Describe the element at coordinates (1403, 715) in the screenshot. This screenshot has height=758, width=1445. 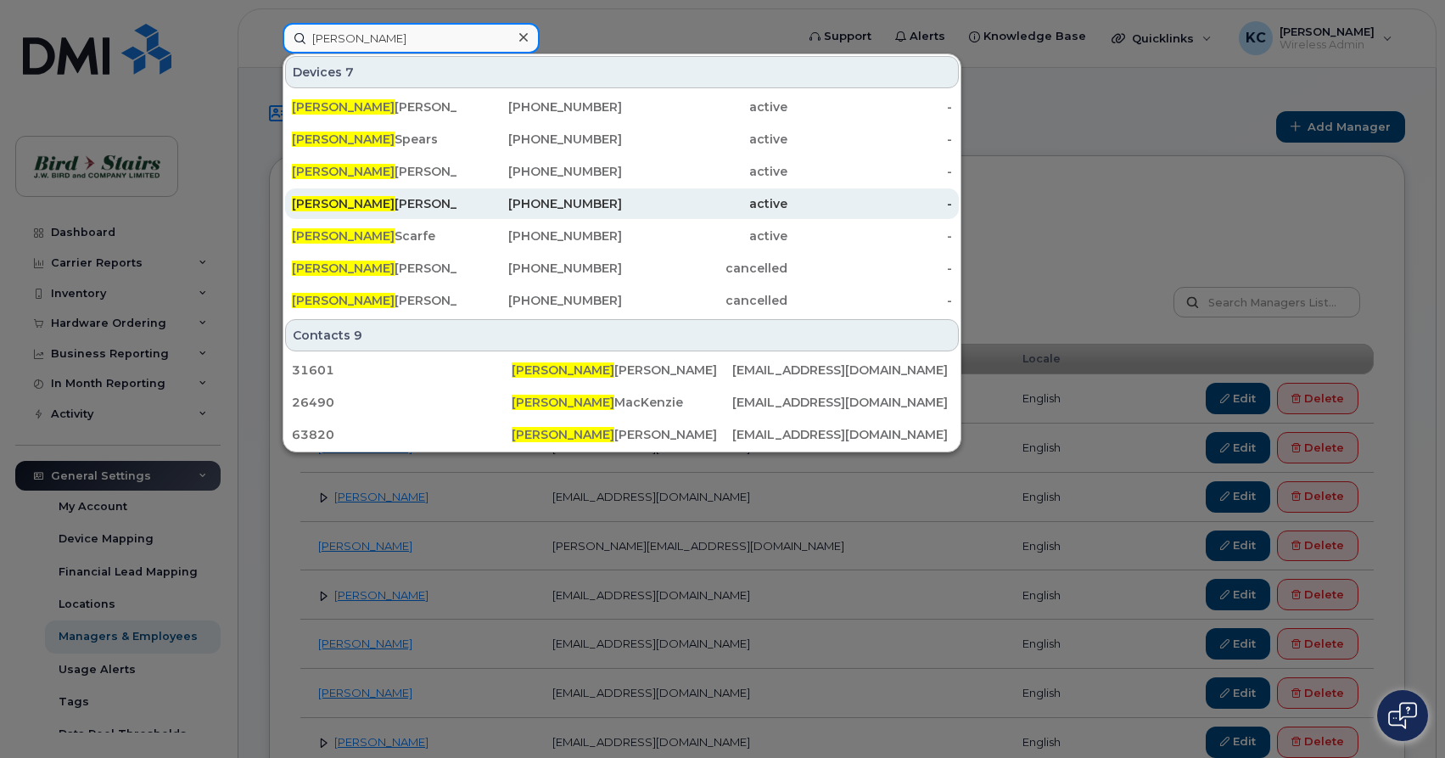
I see `img: Open chat` at that location.